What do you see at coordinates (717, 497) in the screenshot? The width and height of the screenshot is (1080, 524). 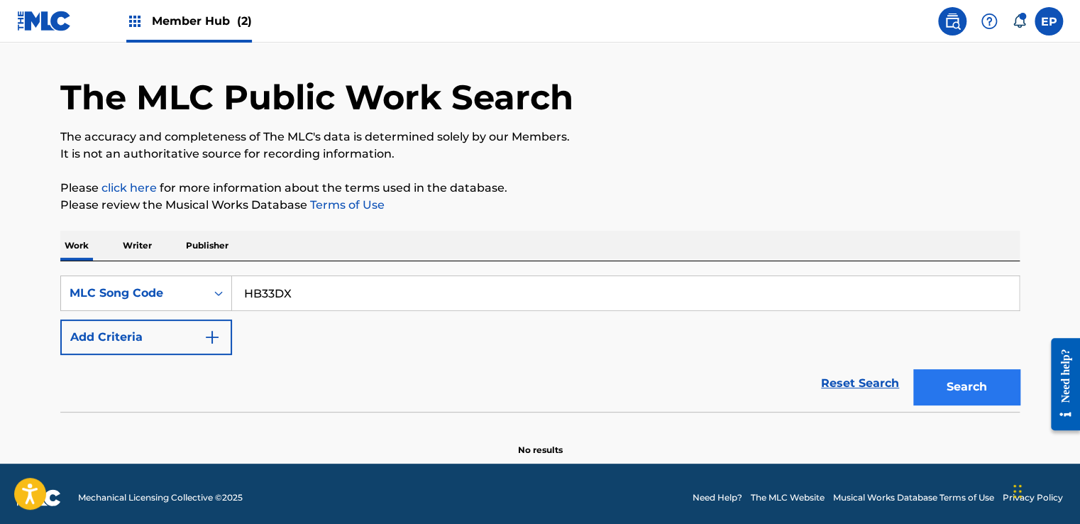 I see `a: Need Help?` at bounding box center [717, 497].